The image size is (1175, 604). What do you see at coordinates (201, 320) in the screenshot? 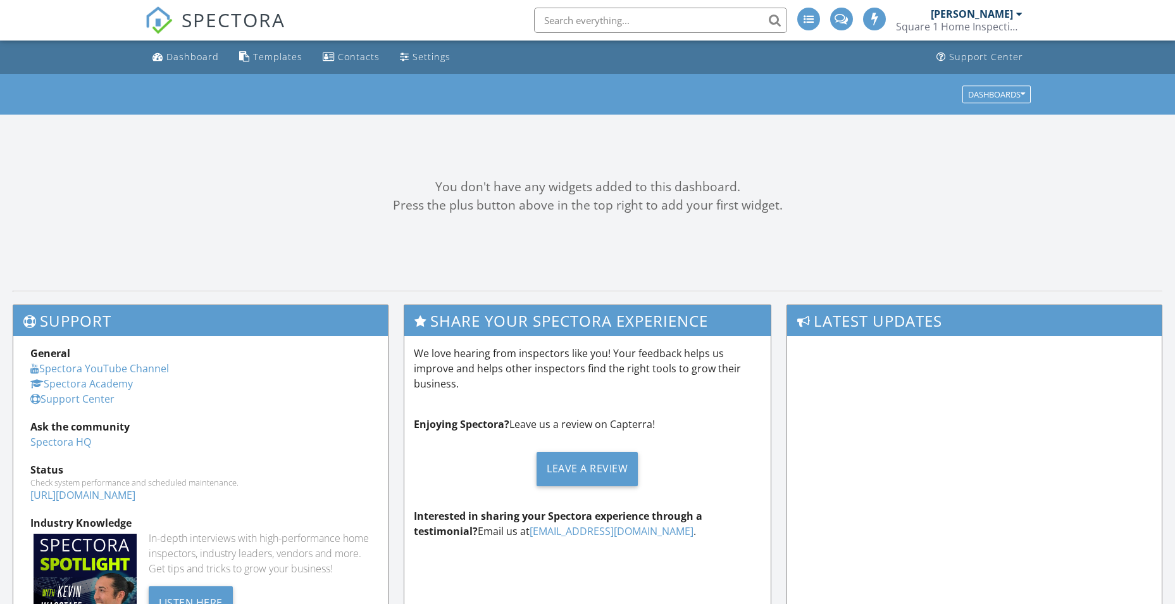
I see `h3: Support` at bounding box center [201, 320].